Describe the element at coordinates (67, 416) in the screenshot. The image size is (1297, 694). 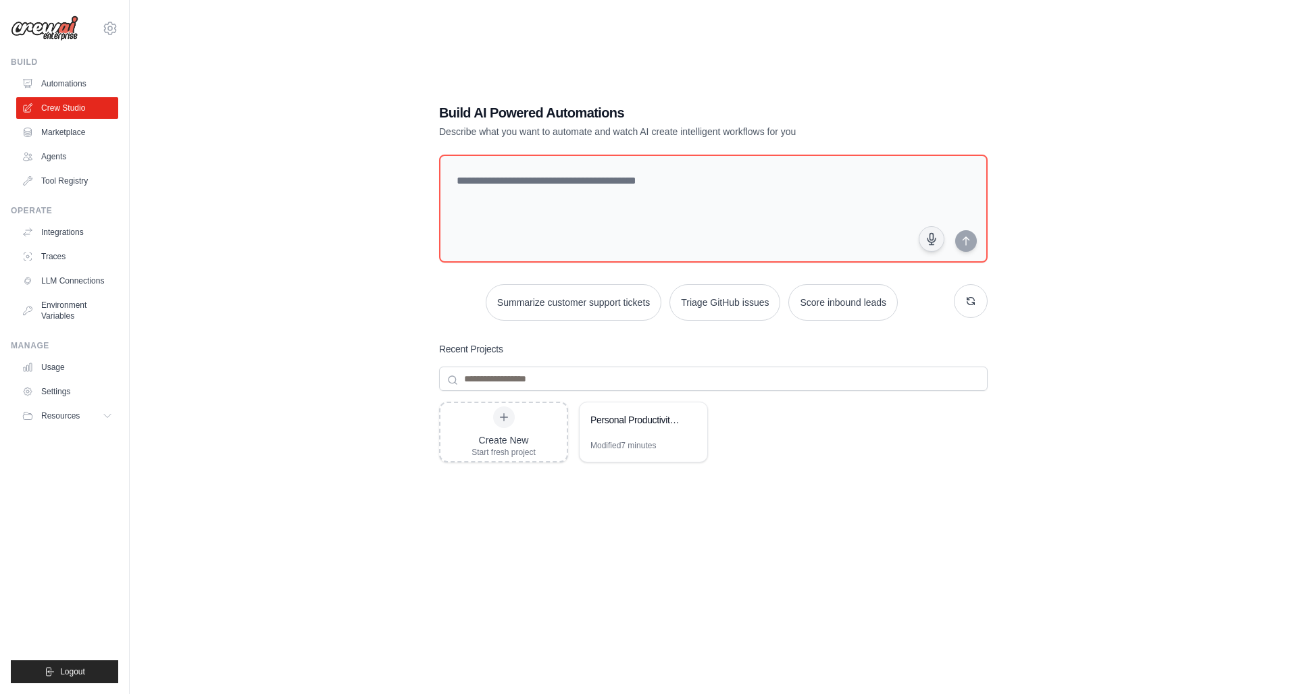
I see `button: Resources` at that location.